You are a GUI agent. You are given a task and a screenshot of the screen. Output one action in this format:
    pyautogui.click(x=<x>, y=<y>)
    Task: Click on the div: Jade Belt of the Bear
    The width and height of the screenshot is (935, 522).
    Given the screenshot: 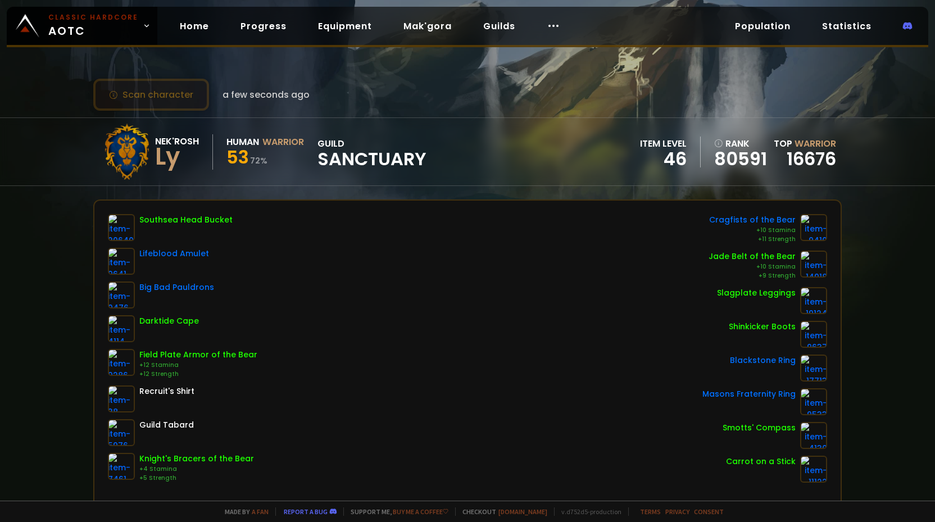 What is the action you would take?
    pyautogui.click(x=751, y=256)
    